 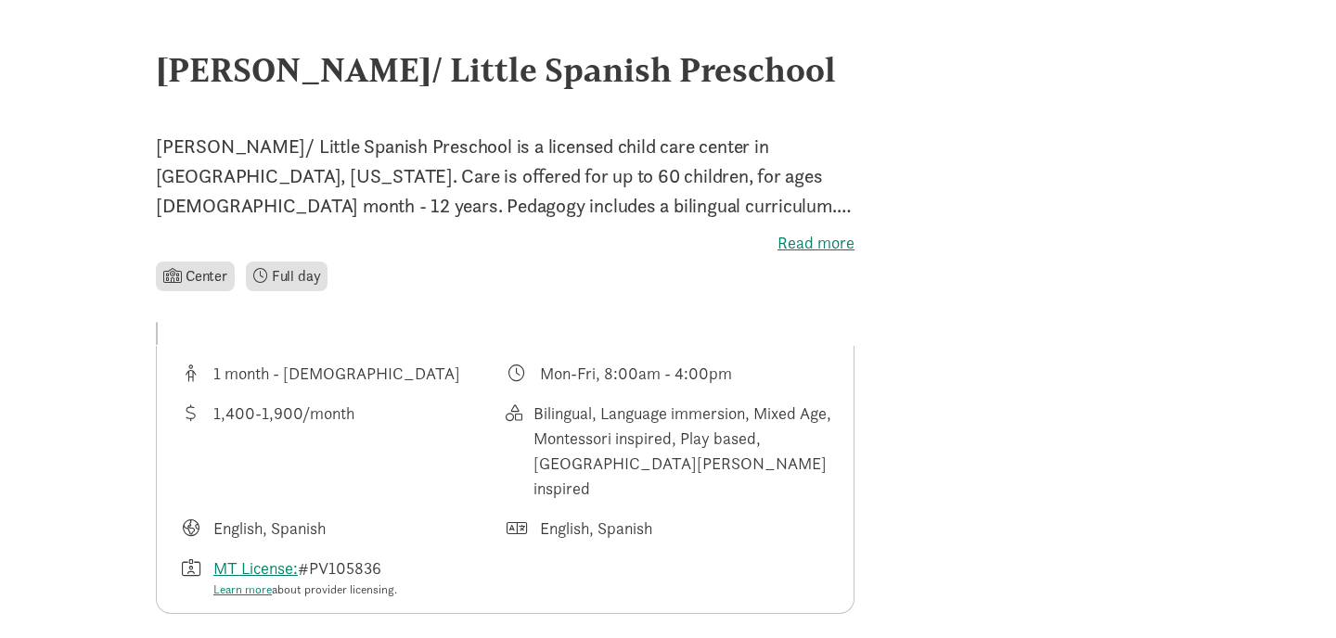 I want to click on a: Learn more, so click(x=242, y=589).